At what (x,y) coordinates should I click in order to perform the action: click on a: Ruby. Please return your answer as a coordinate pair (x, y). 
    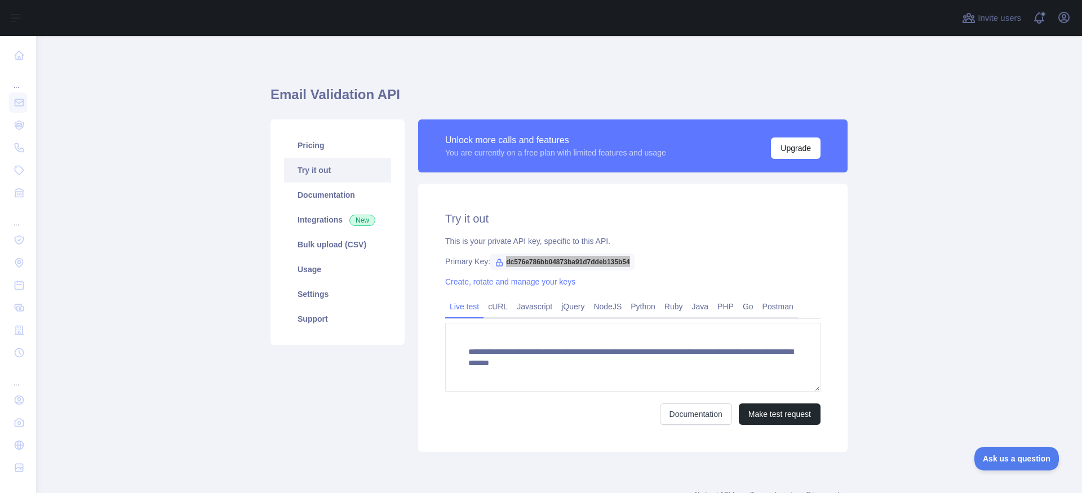
    Looking at the image, I should click on (673, 306).